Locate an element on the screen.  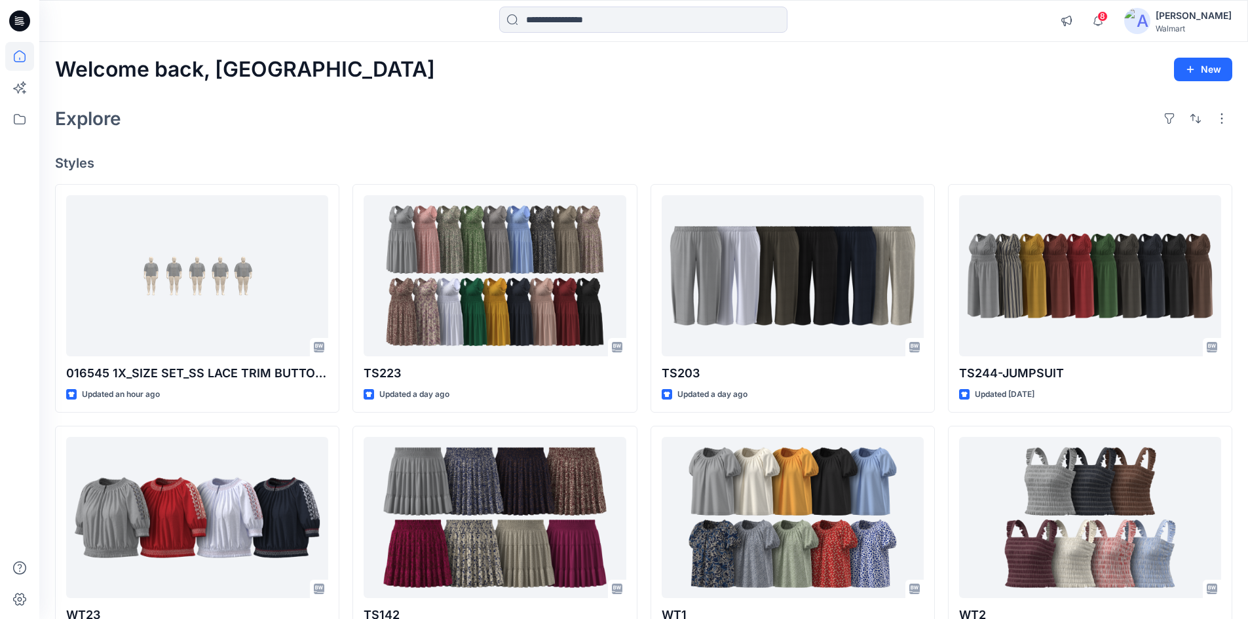
div: Walmart is located at coordinates (1194, 28).